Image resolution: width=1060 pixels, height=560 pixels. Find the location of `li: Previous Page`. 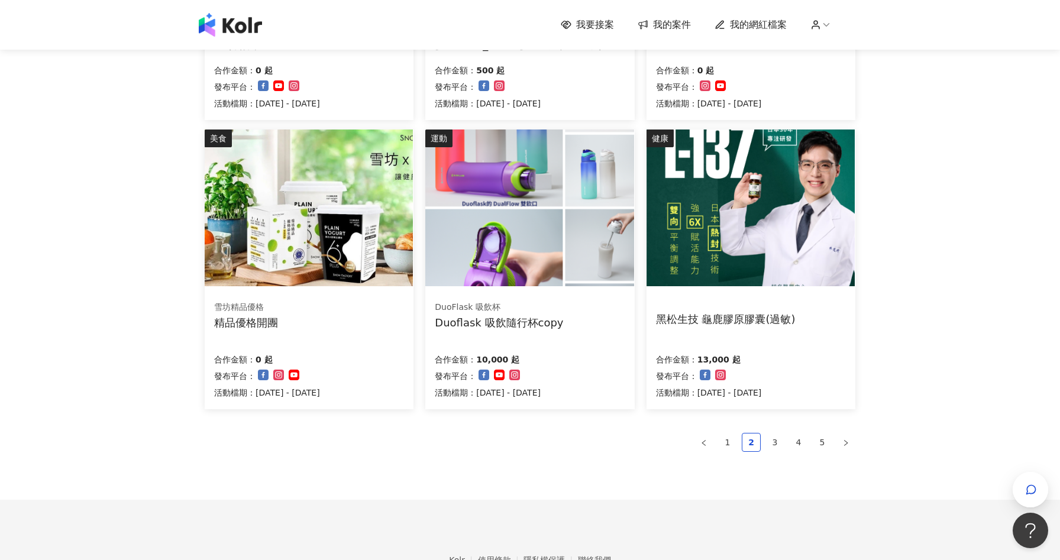

li: Previous Page is located at coordinates (704, 443).